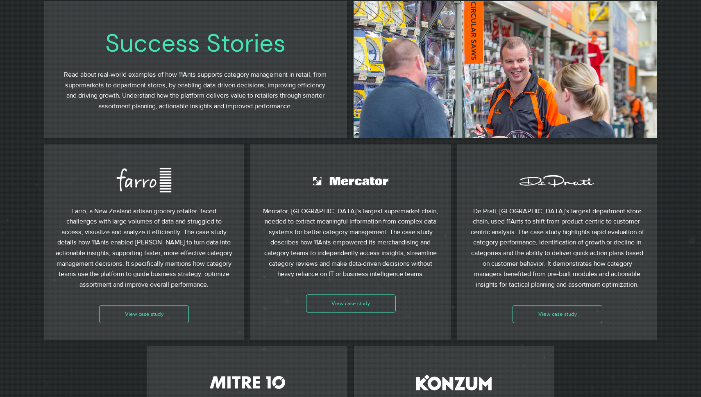  Describe the element at coordinates (144, 248) in the screenshot. I see `p: Farro, a New Zealand artisan grocery retailer, faced challenges with large volumes of data and st...` at that location.